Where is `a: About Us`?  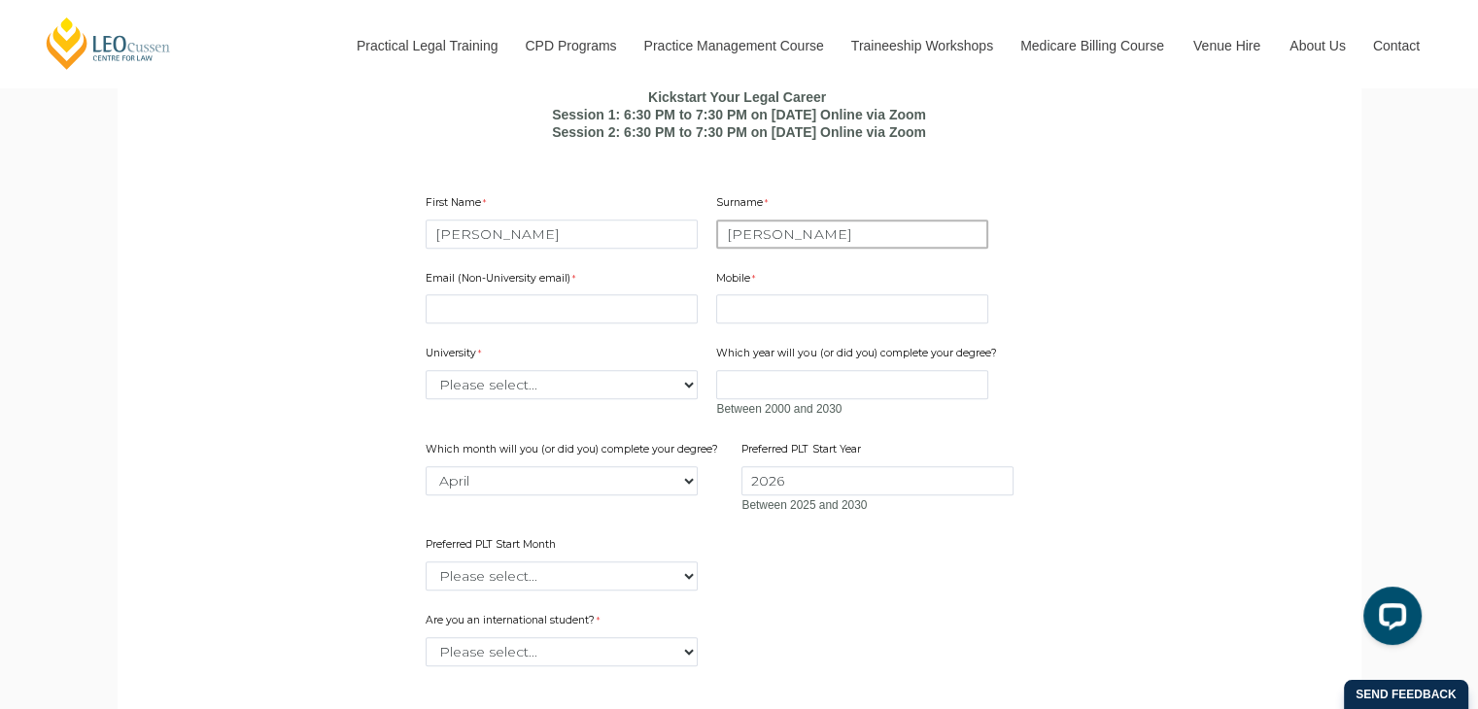
a: About Us is located at coordinates (1316, 46).